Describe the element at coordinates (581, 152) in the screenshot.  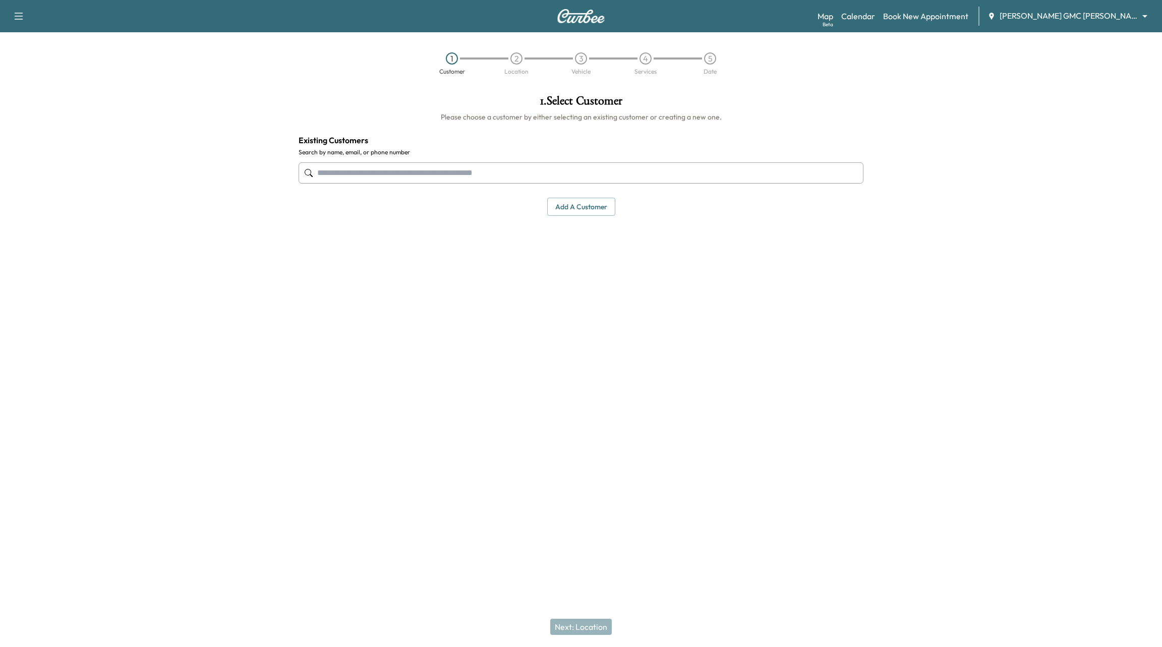
I see `label: Search by name, email, or phone number` at that location.